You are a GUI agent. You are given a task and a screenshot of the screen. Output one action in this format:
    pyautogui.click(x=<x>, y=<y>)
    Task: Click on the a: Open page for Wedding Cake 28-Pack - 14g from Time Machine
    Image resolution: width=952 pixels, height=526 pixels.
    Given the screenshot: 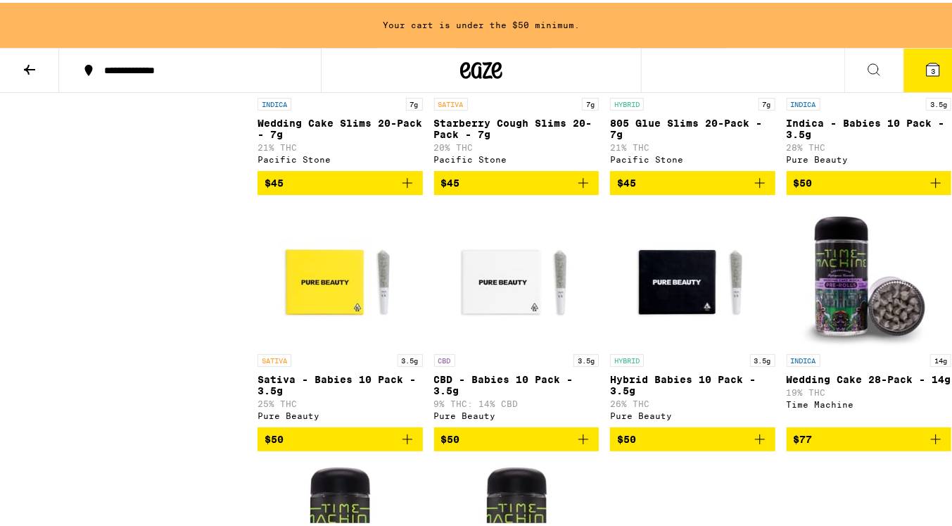 What is the action you would take?
    pyautogui.click(x=869, y=314)
    